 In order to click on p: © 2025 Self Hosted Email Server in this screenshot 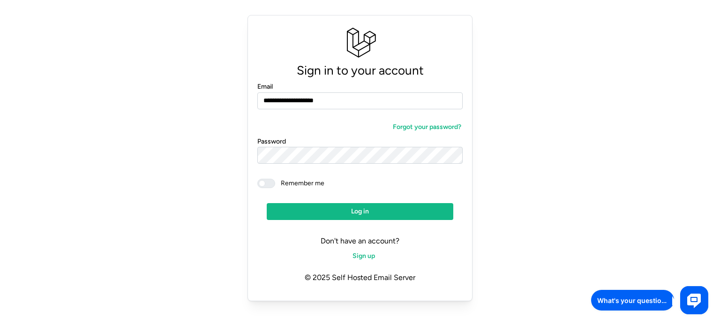, I will do `click(360, 278)`.